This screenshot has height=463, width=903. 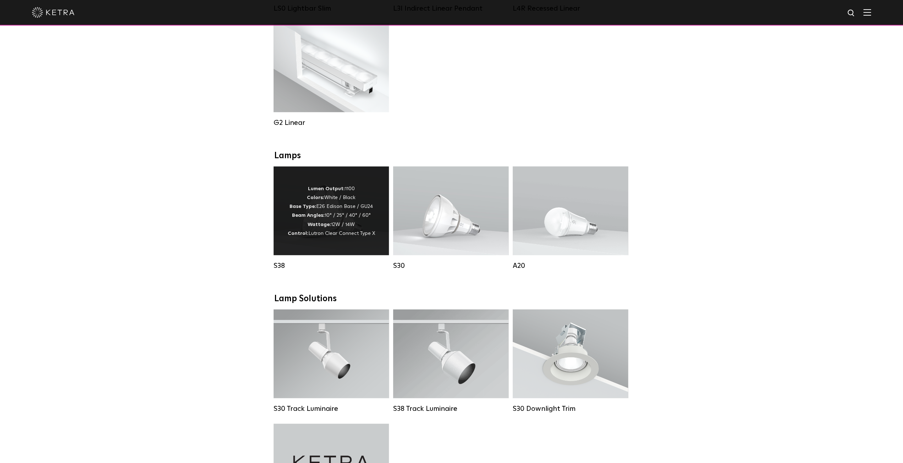 I want to click on div: A20, so click(x=570, y=266).